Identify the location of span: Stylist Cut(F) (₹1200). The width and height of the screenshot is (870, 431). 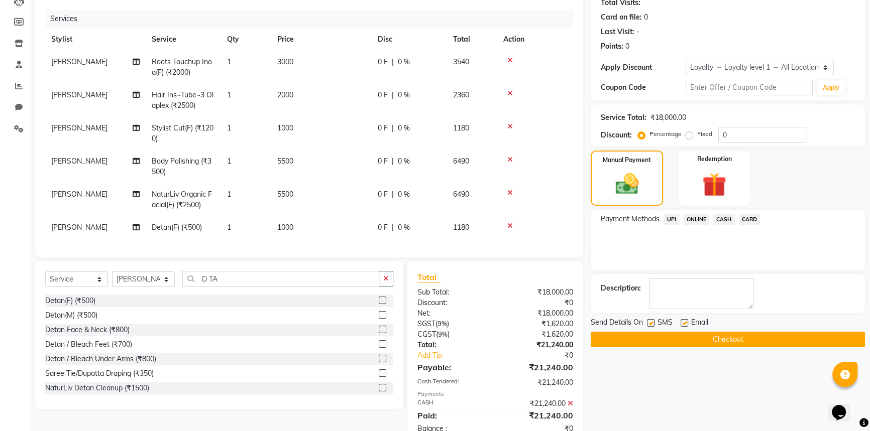
(182, 133).